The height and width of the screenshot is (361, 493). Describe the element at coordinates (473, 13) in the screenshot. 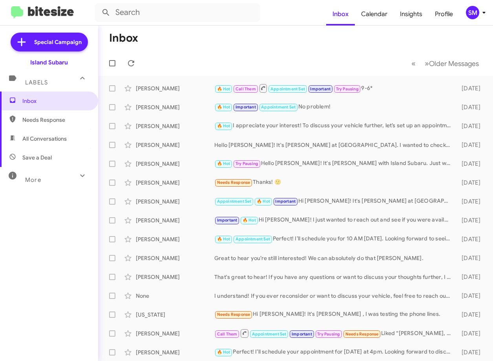

I see `div: SM` at that location.